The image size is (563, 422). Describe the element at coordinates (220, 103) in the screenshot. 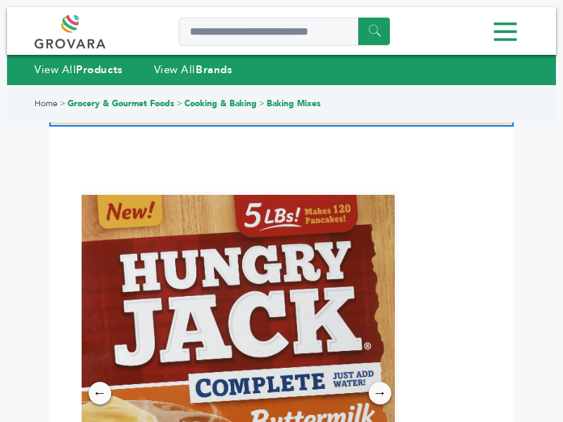

I see `a: Cooking & Baking` at that location.